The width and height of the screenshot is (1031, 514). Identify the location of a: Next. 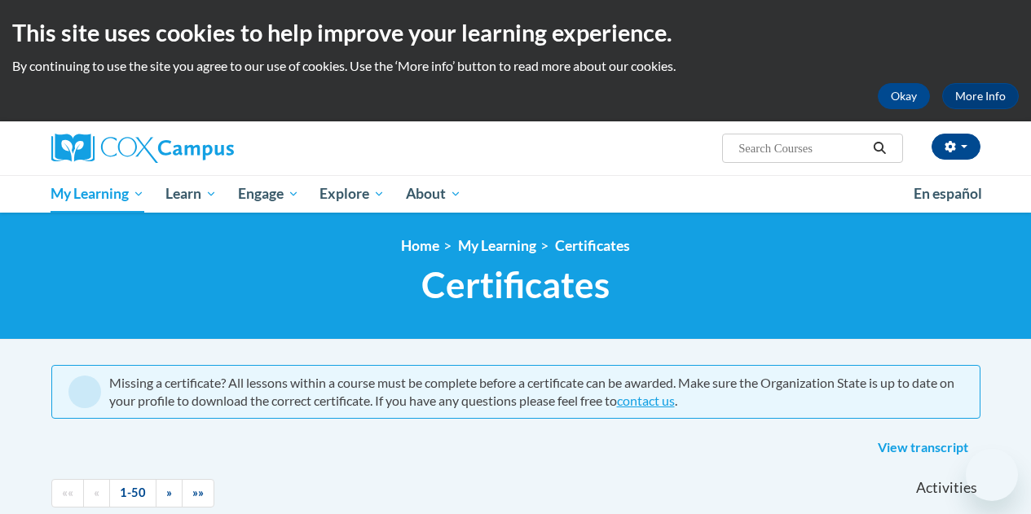
(169, 493).